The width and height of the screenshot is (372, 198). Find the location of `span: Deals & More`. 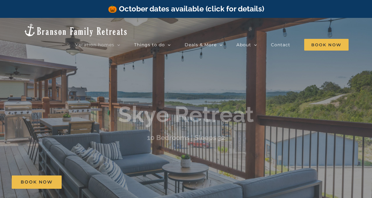

span: Deals & More is located at coordinates (201, 45).